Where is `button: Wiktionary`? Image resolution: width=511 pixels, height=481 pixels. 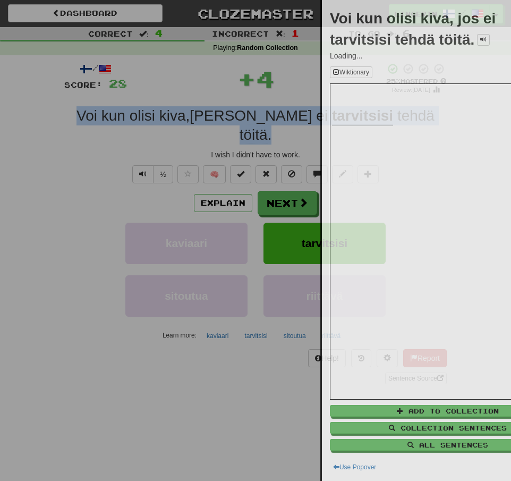 button: Wiktionary is located at coordinates (351, 72).